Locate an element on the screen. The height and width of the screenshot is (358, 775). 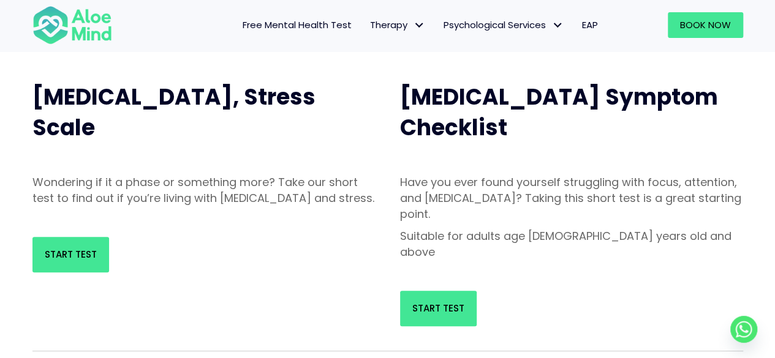
a: TherapyTherapy: submenu is located at coordinates (398, 25).